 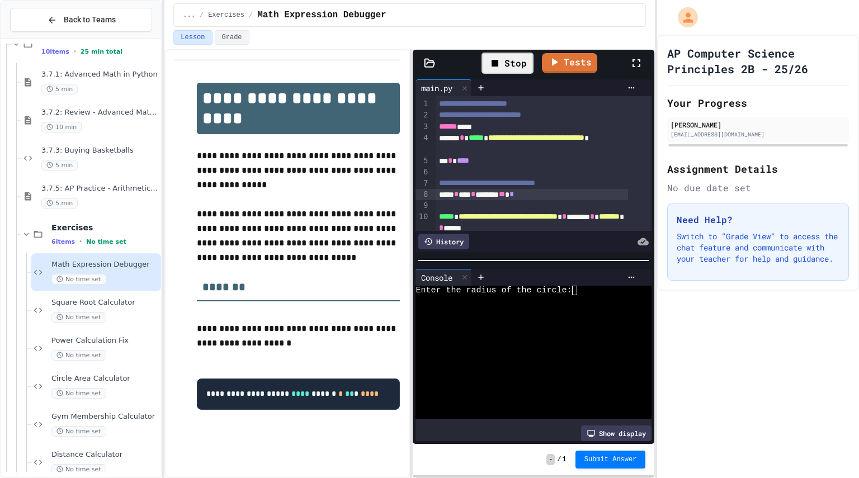 What do you see at coordinates (422, 115) in the screenshot?
I see `div: 2` at bounding box center [422, 115].